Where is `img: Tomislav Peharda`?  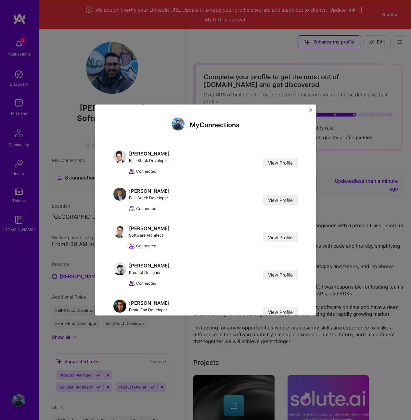 img: Tomislav Peharda is located at coordinates (120, 231).